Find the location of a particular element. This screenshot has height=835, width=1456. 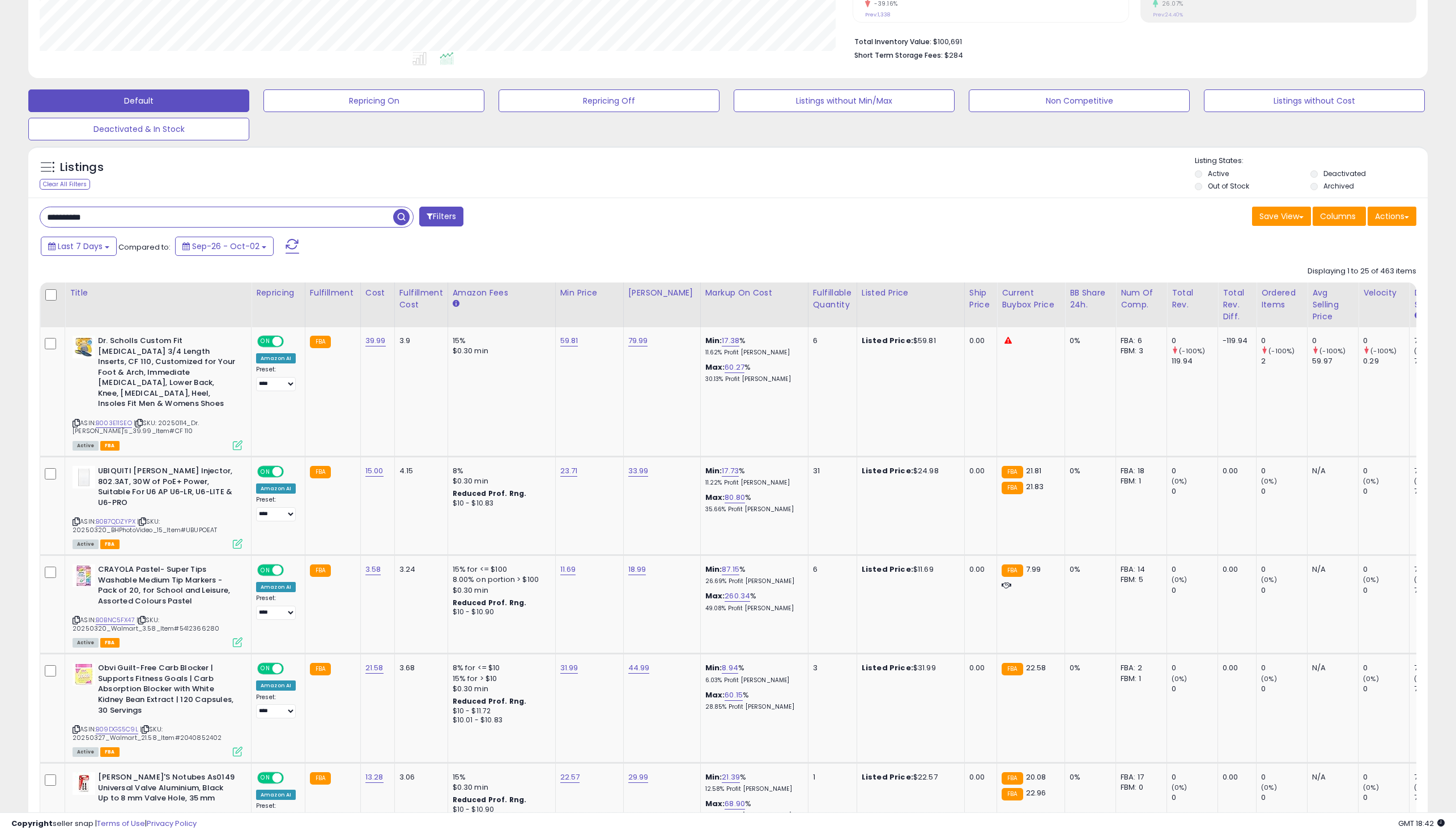

div: $31.99 is located at coordinates (909, 668).